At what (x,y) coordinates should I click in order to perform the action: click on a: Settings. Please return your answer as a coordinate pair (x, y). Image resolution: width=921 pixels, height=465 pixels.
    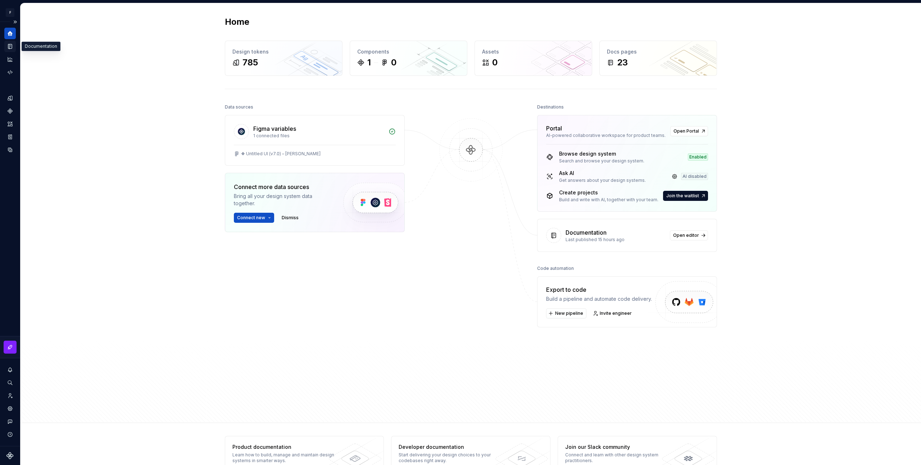
    Looking at the image, I should click on (10, 409).